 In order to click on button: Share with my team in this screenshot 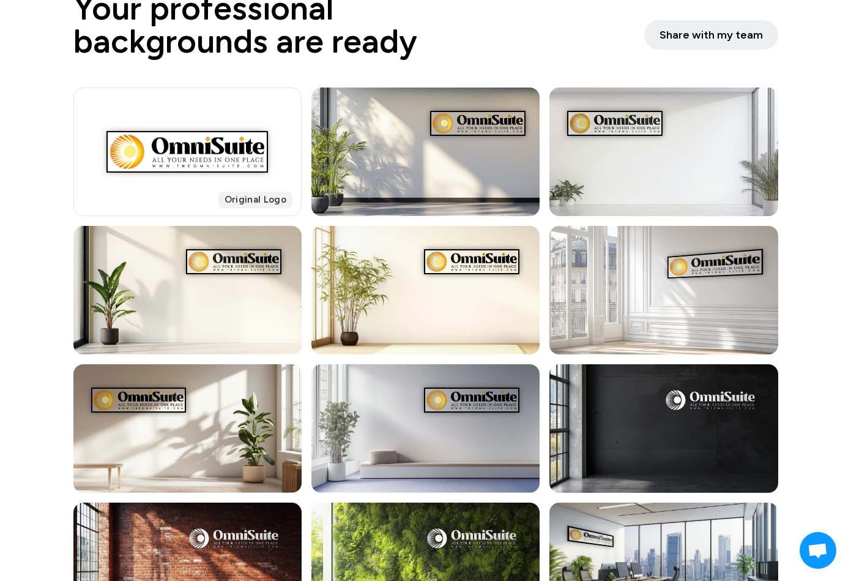, I will do `click(711, 35)`.